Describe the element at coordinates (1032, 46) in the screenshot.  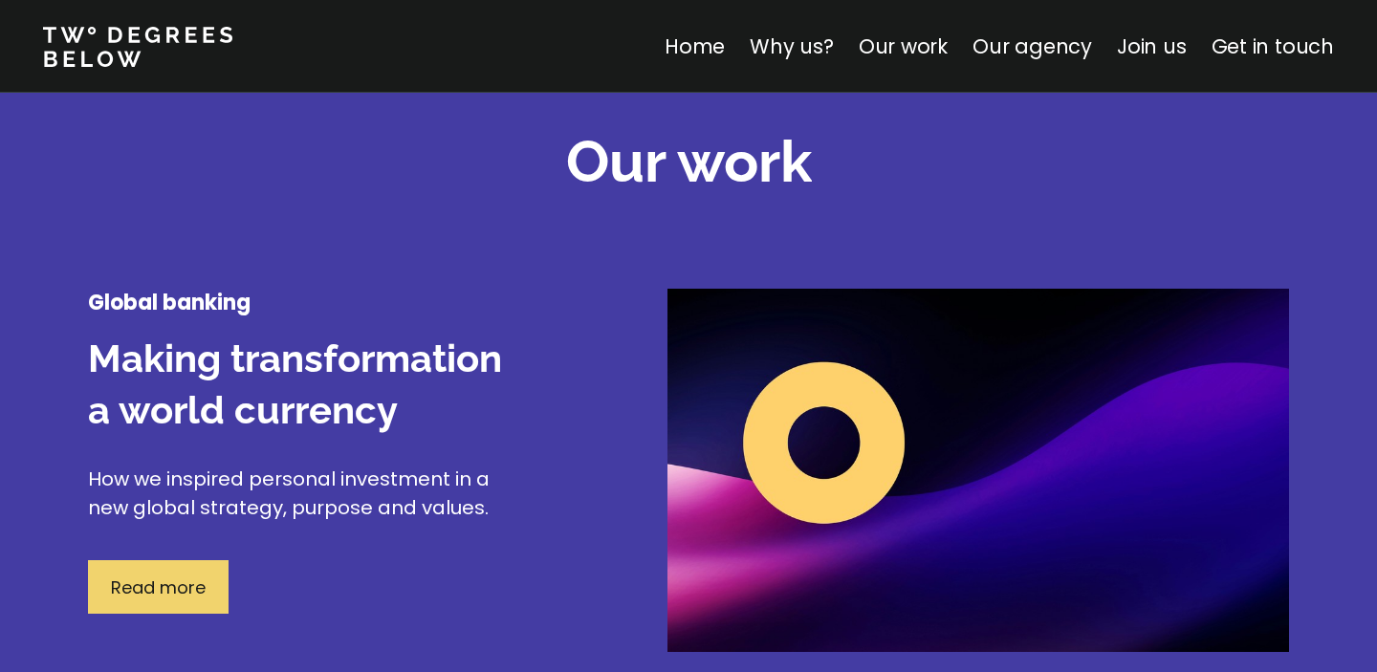
I see `a: Our agency` at that location.